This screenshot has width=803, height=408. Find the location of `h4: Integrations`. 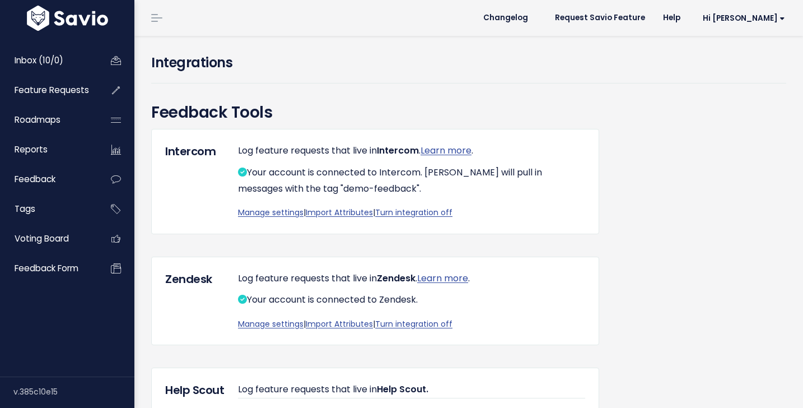

h4: Integrations is located at coordinates (469, 63).